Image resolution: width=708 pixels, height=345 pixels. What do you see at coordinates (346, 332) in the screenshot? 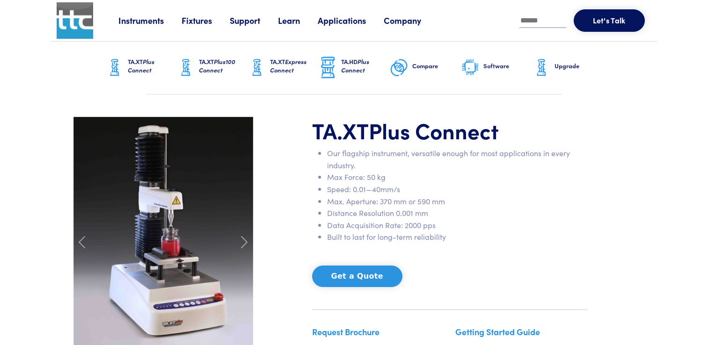
I see `a: Request Brochure` at bounding box center [346, 332].